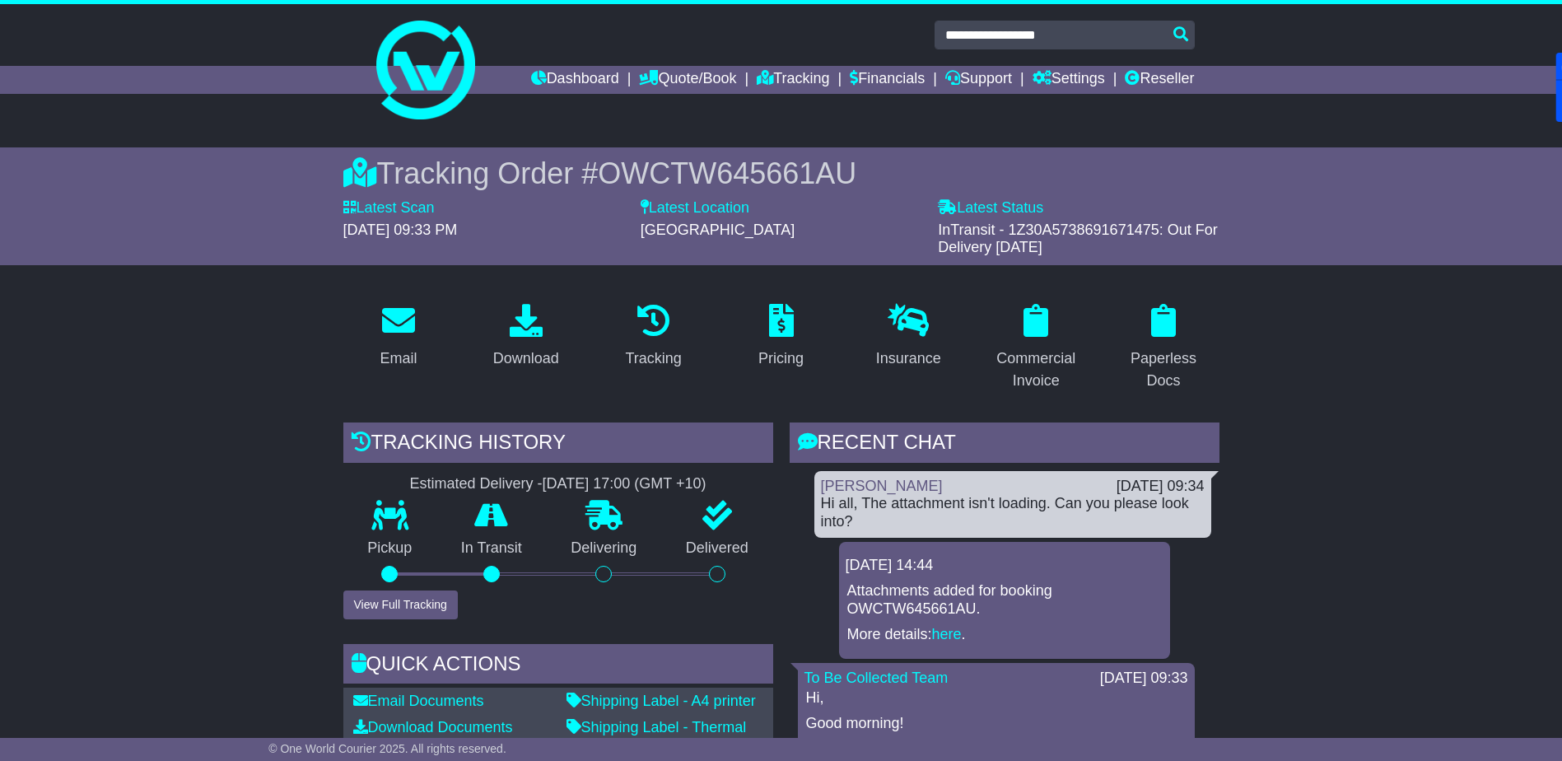 This screenshot has width=1562, height=761. Describe the element at coordinates (1036, 370) in the screenshot. I see `div: Commercial Invoice` at that location.